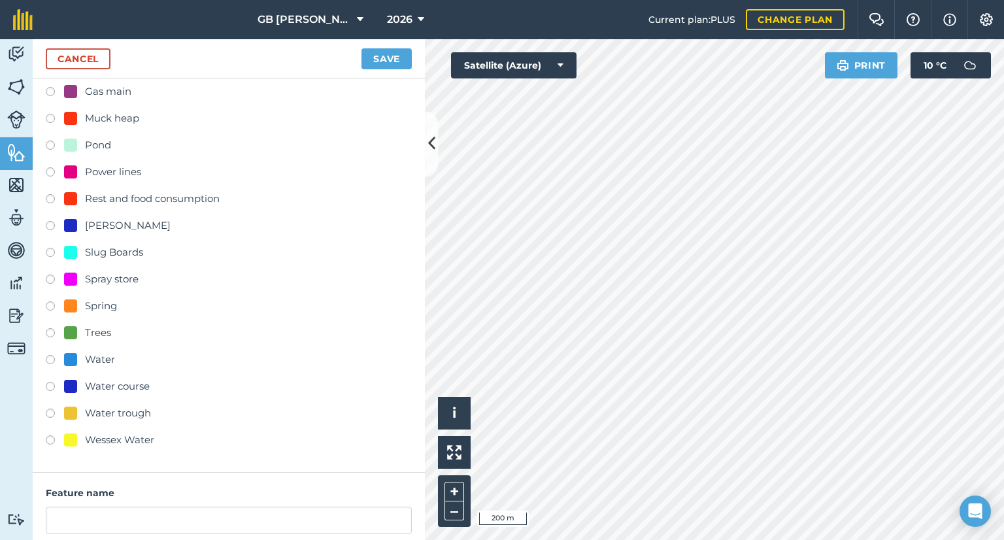 Image resolution: width=1004 pixels, height=540 pixels. Describe the element at coordinates (113, 172) in the screenshot. I see `div: Power lines` at that location.